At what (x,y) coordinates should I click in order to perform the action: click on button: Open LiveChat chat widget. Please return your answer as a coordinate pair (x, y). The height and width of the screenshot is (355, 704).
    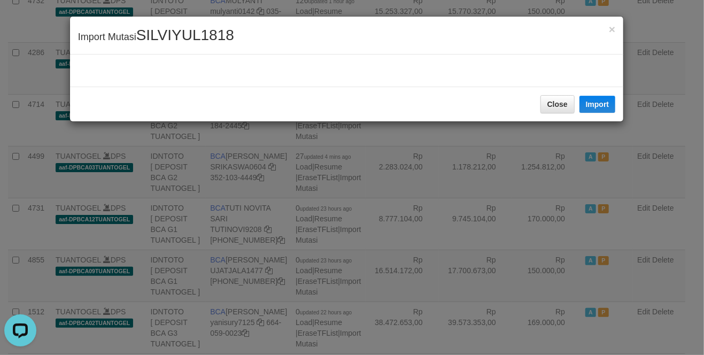
    Looking at the image, I should click on (20, 20).